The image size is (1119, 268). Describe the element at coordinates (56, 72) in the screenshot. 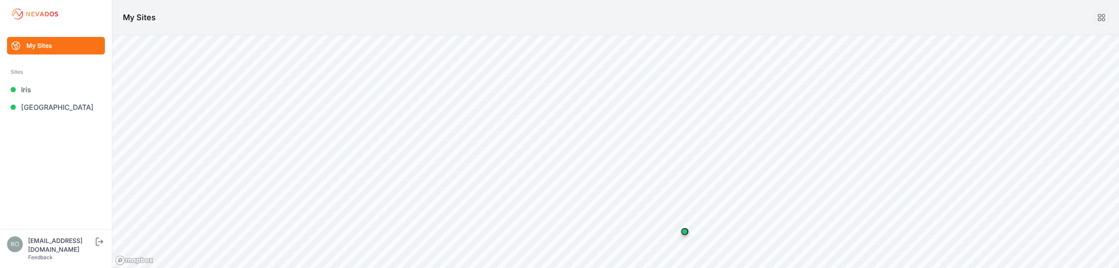

I see `div: Sites` at that location.